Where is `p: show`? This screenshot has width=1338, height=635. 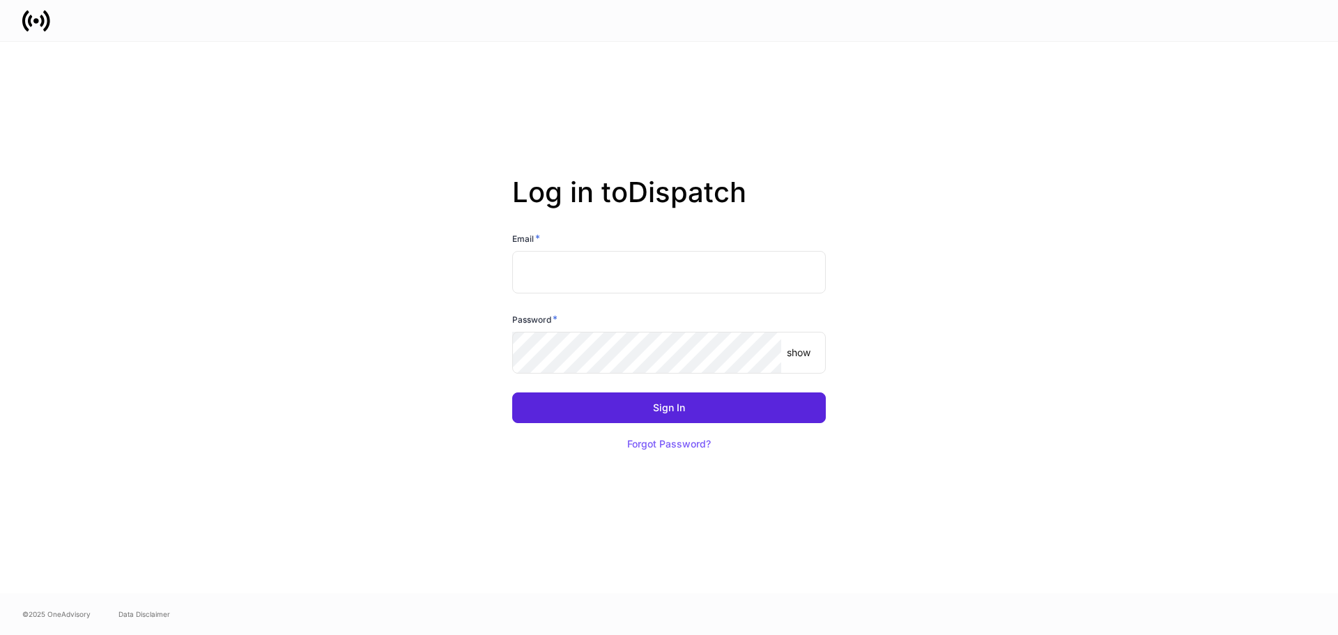
p: show is located at coordinates (799, 353).